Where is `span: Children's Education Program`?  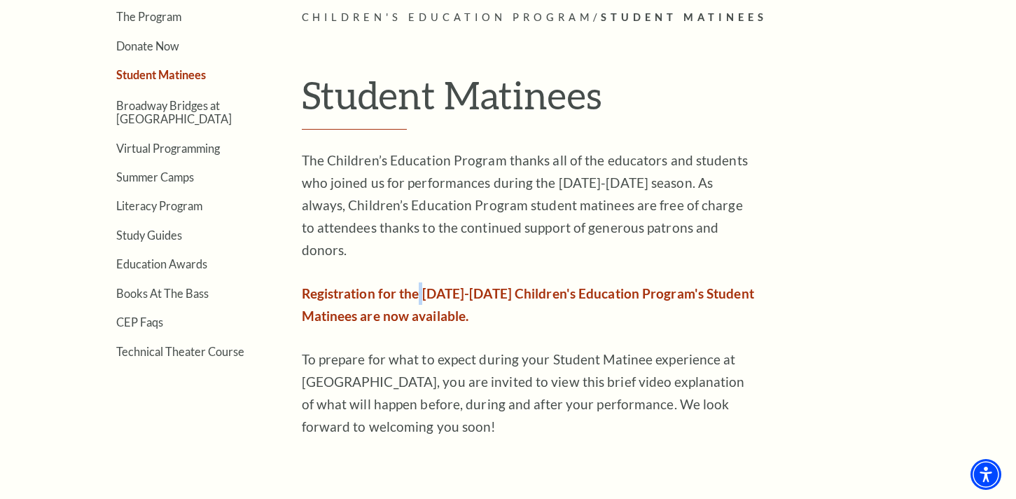
span: Children's Education Program is located at coordinates (448, 17).